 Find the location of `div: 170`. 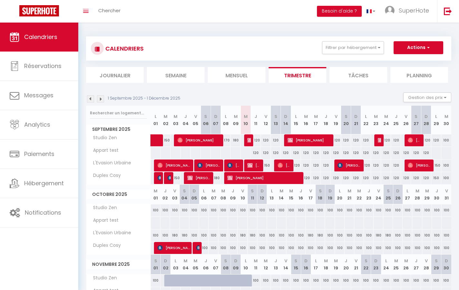

div: 170 is located at coordinates (225, 140).